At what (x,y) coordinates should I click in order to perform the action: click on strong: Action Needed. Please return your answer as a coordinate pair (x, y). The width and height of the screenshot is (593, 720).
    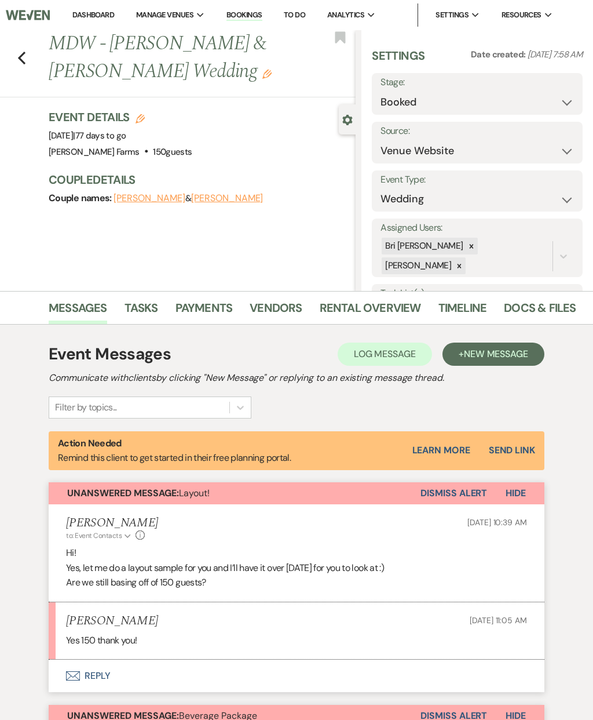
    Looking at the image, I should click on (90, 443).